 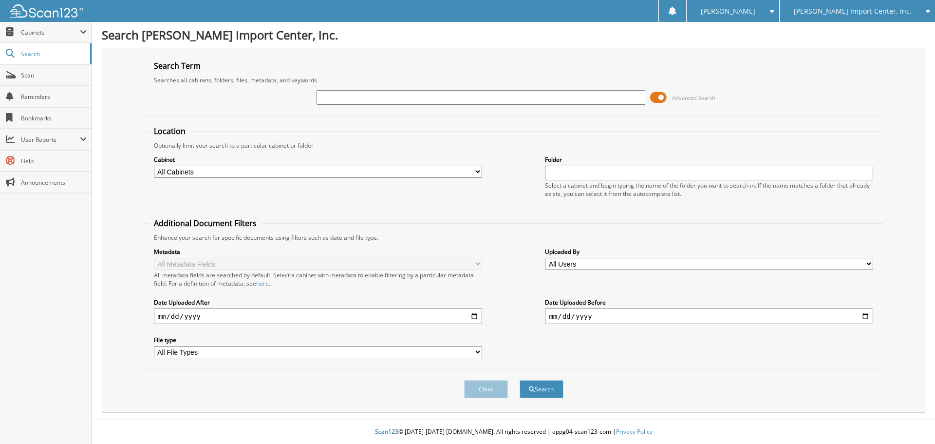 I want to click on label: Uploaded By, so click(x=709, y=251).